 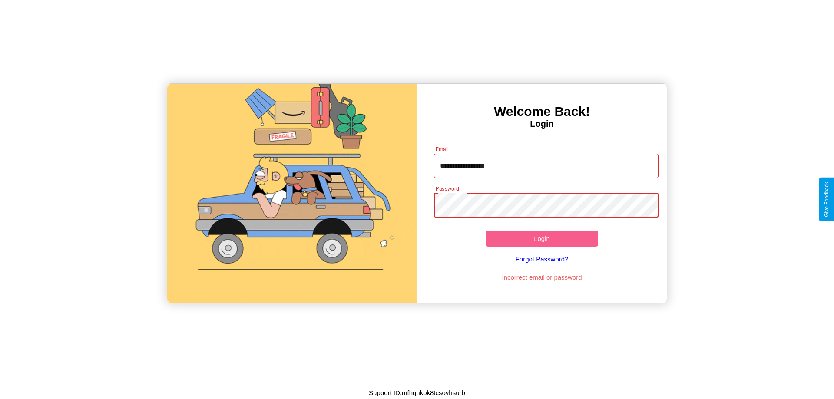 I want to click on a: Forgot Password?, so click(x=542, y=259).